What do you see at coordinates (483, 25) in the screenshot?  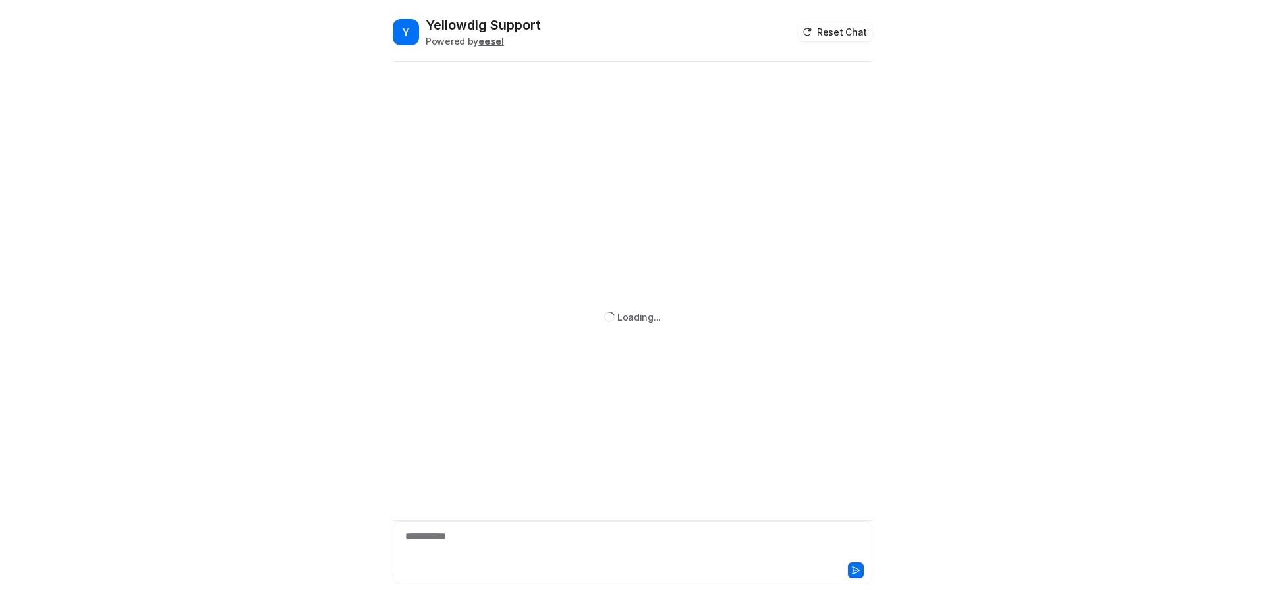 I see `h2: Yellowdig Support` at bounding box center [483, 25].